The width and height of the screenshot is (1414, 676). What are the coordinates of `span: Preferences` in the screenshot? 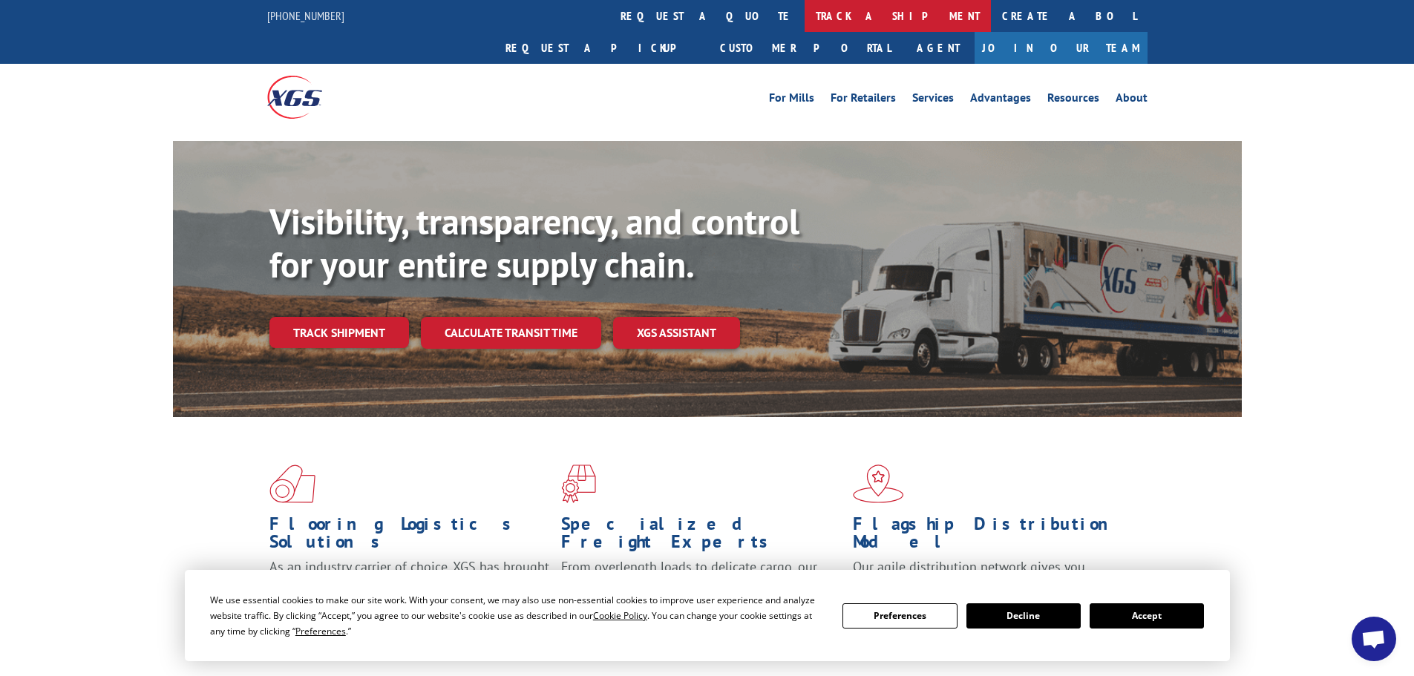 It's located at (321, 631).